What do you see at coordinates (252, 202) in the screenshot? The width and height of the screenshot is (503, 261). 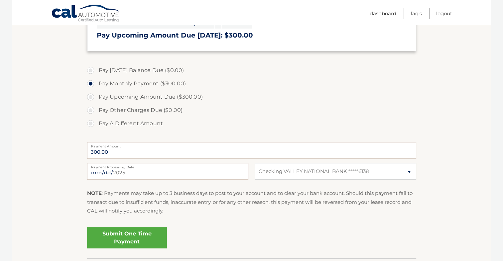 I see `p: : Payments may take up to 3 business days to post to your account and to clear your bank account....` at bounding box center [252, 202].